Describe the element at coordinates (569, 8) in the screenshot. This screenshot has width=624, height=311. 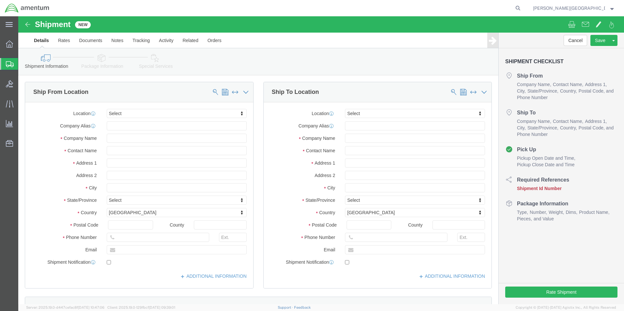
I see `span: ROMAN TRUJILLO` at that location.